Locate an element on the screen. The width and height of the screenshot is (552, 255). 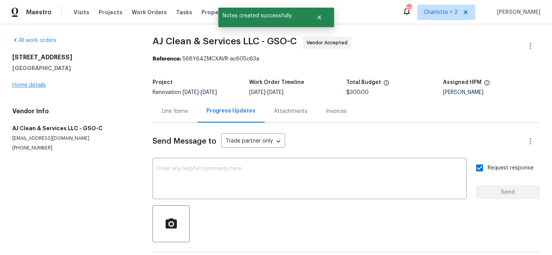
span: Maestro is located at coordinates (39, 12).